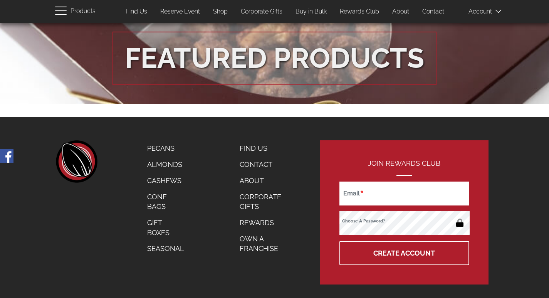 The image size is (549, 298). Describe the element at coordinates (166, 227) in the screenshot. I see `a: Gift Boxes` at that location.